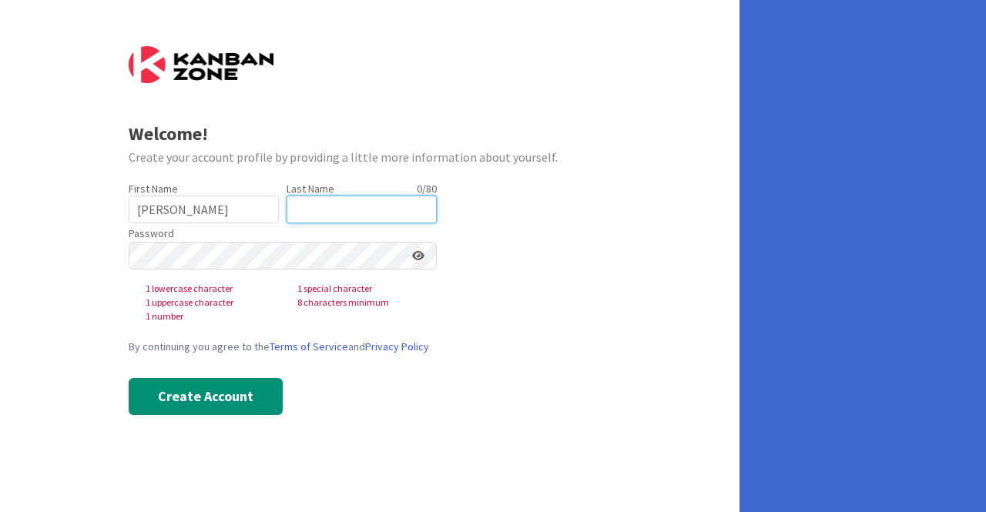 The image size is (986, 512). Describe the element at coordinates (360, 303) in the screenshot. I see `span: 8 characters minimum` at that location.